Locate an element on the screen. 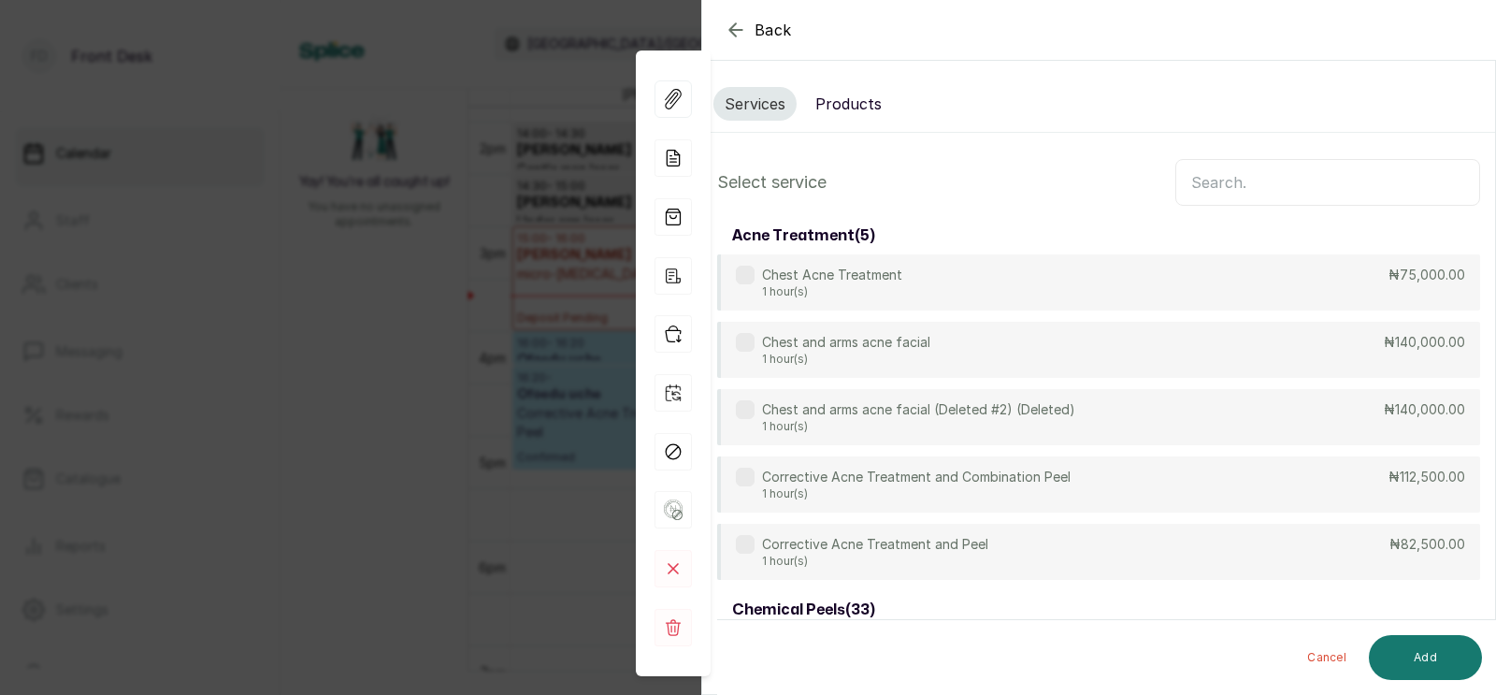  p: ₦82,500.00 is located at coordinates (1426, 544).